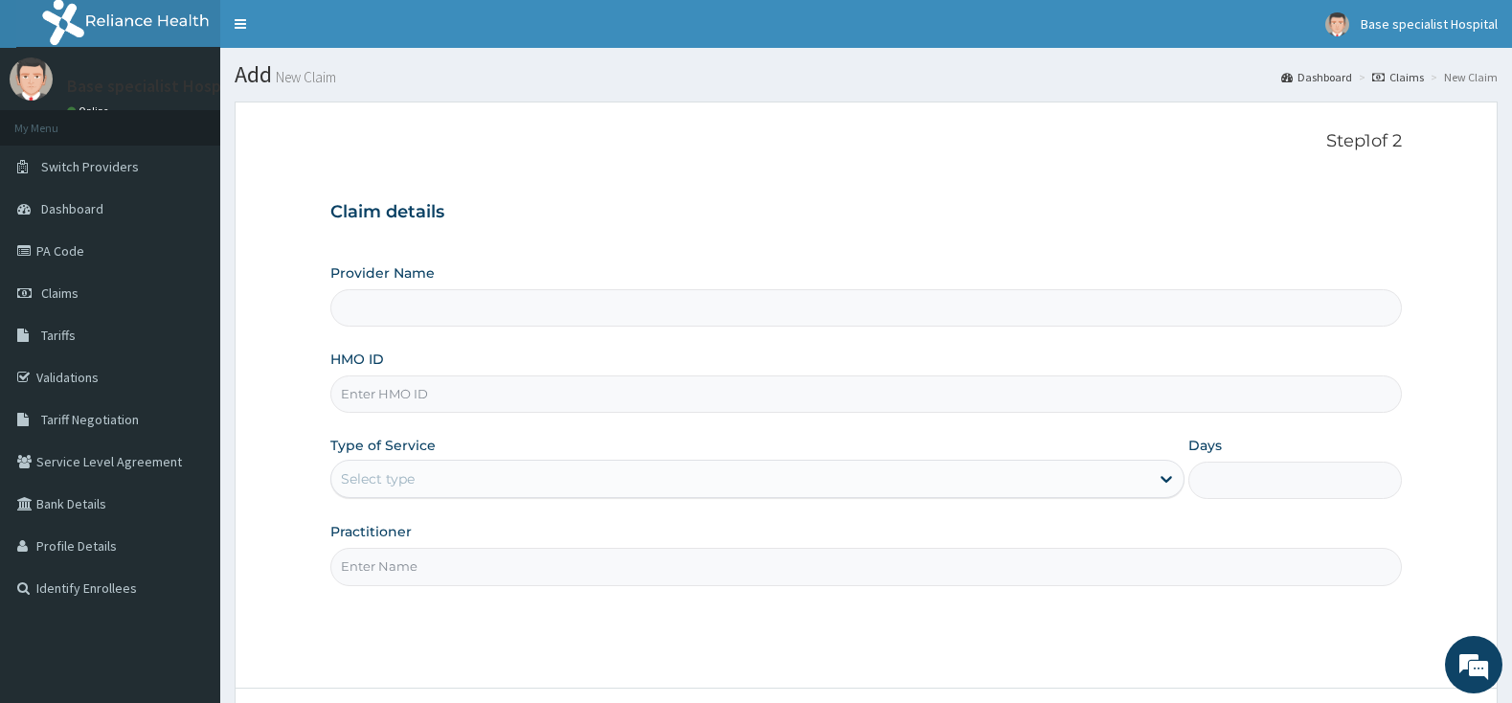  I want to click on h1: Add, so click(866, 75).